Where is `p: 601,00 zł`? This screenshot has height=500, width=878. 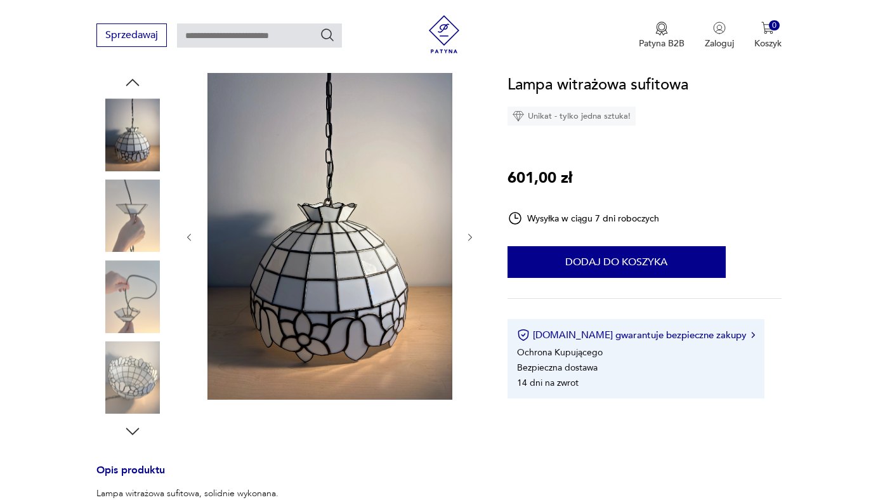
p: 601,00 zł is located at coordinates (540, 178).